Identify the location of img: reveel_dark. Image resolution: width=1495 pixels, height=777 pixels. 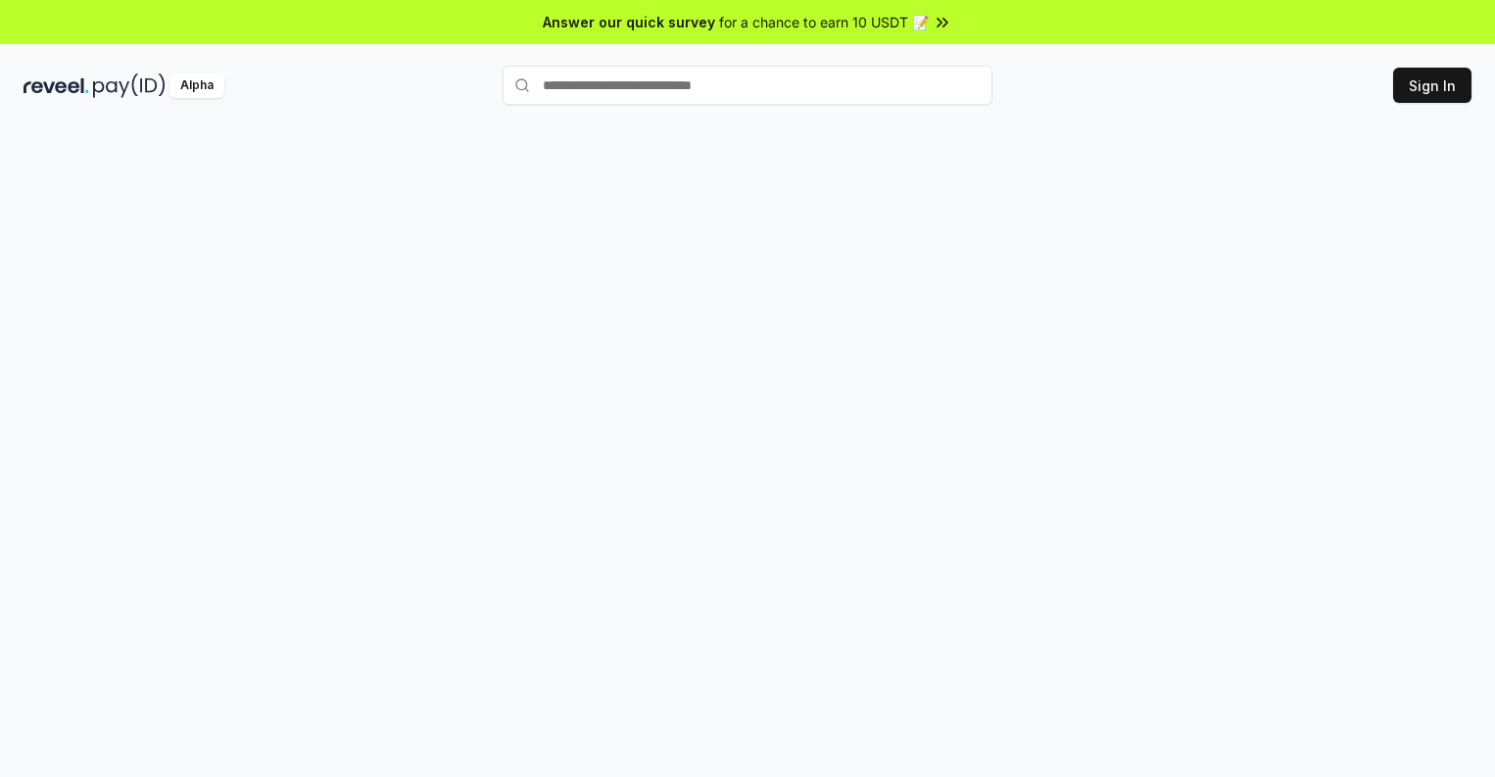
(56, 85).